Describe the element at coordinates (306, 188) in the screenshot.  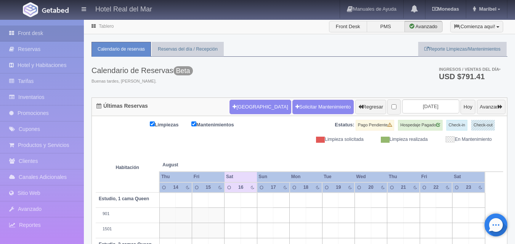
I see `div: 18` at that location.